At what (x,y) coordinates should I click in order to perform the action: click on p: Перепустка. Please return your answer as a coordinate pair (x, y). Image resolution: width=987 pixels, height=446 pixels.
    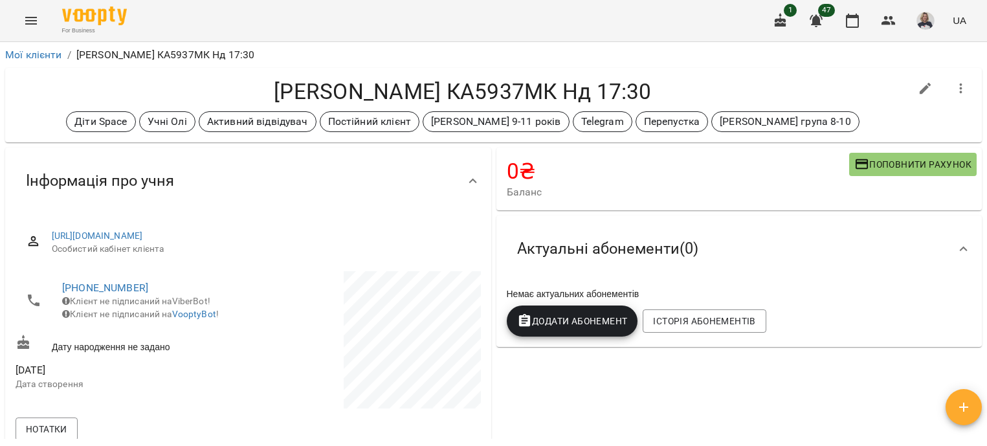
    Looking at the image, I should click on (672, 122).